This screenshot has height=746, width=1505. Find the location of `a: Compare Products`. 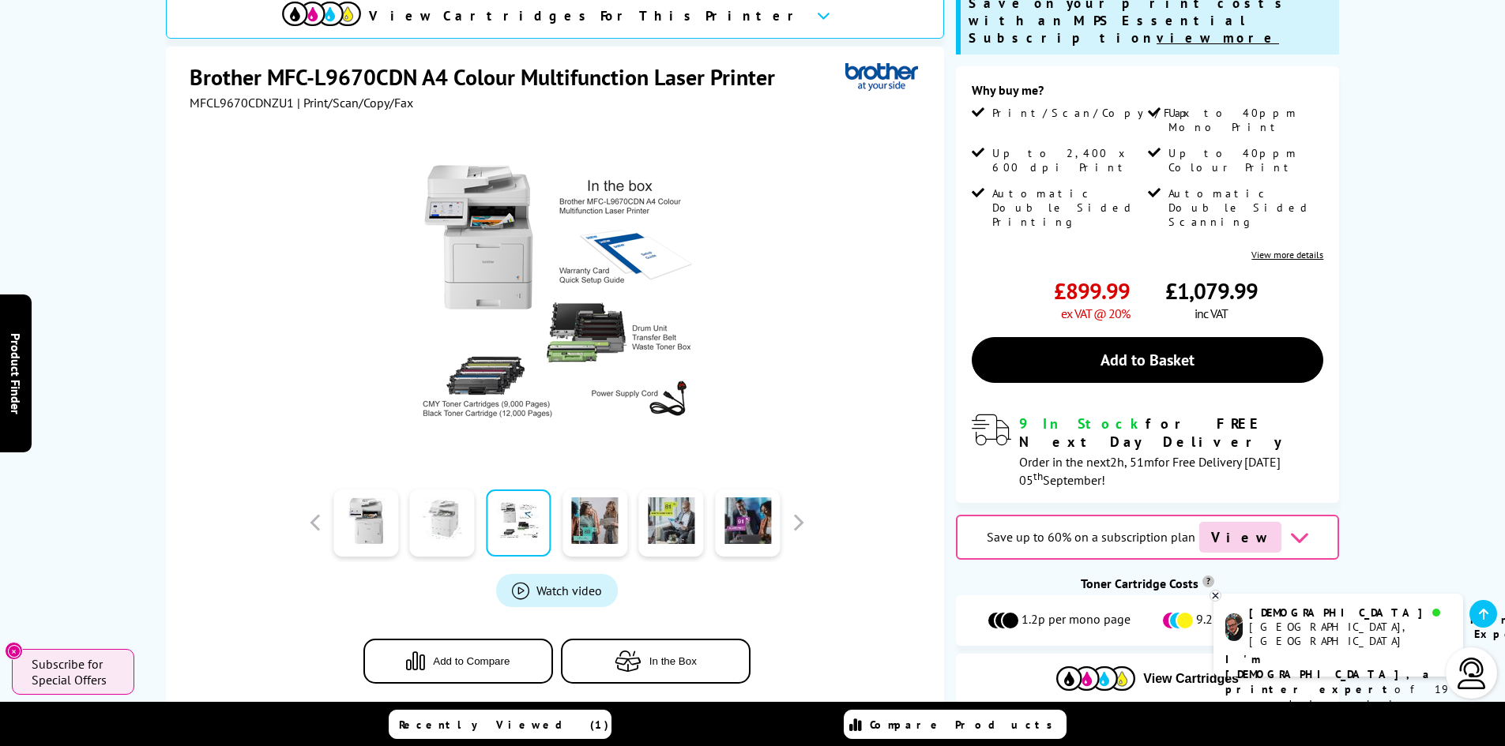

a: Compare Products is located at coordinates (955, 724).